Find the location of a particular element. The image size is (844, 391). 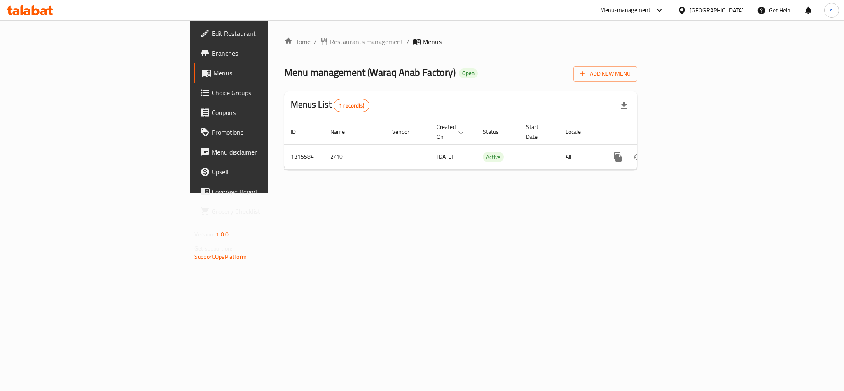

span: 1 record(s) is located at coordinates (351, 105).